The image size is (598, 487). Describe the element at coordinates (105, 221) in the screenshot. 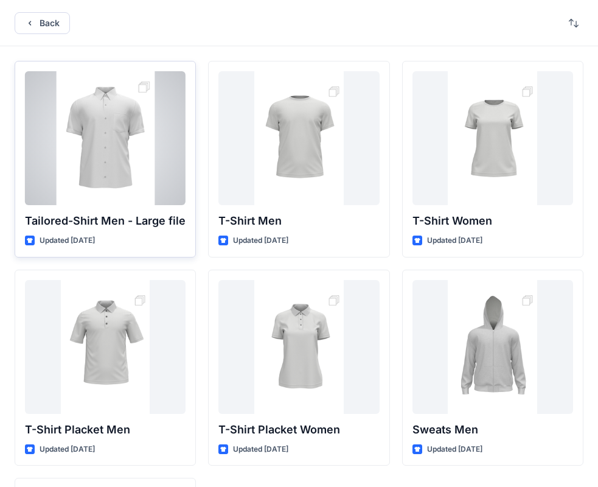

I see `p: Tailored-Shirt Men - Large file` at that location.